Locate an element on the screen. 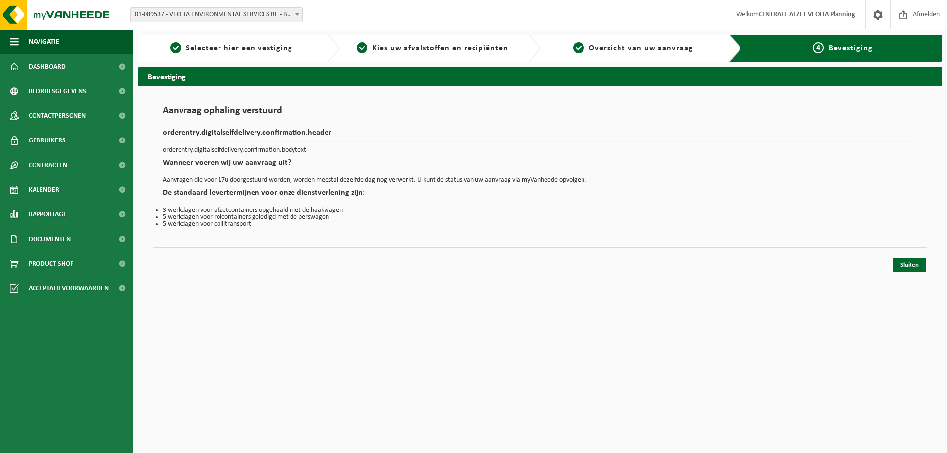 The image size is (947, 453). span: Acceptatievoorwaarden is located at coordinates (69, 289).